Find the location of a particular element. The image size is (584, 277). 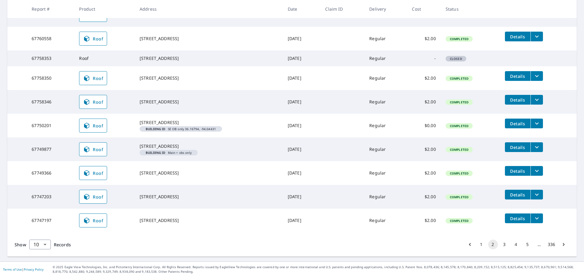

button: detailsBtn-67758346 is located at coordinates (518, 100).